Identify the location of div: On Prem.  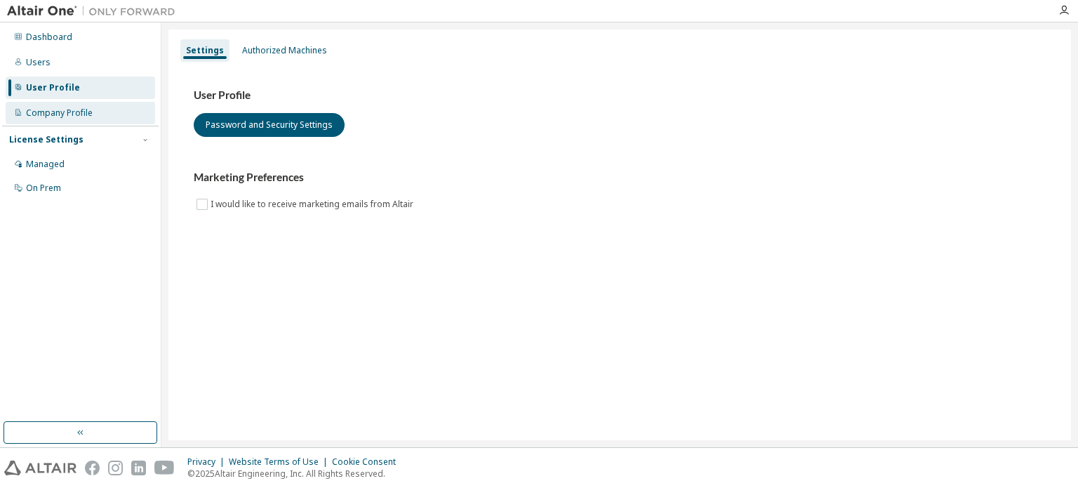
(44, 188).